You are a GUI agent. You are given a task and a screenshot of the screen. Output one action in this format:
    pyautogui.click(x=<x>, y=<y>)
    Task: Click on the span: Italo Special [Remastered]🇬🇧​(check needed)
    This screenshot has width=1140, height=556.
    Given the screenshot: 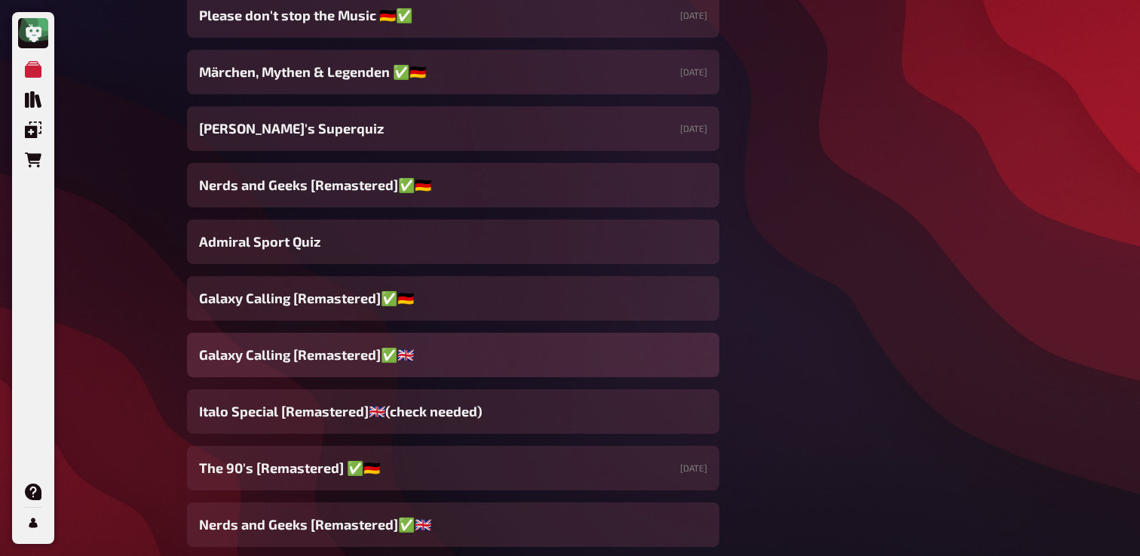 What is the action you would take?
    pyautogui.click(x=341, y=411)
    